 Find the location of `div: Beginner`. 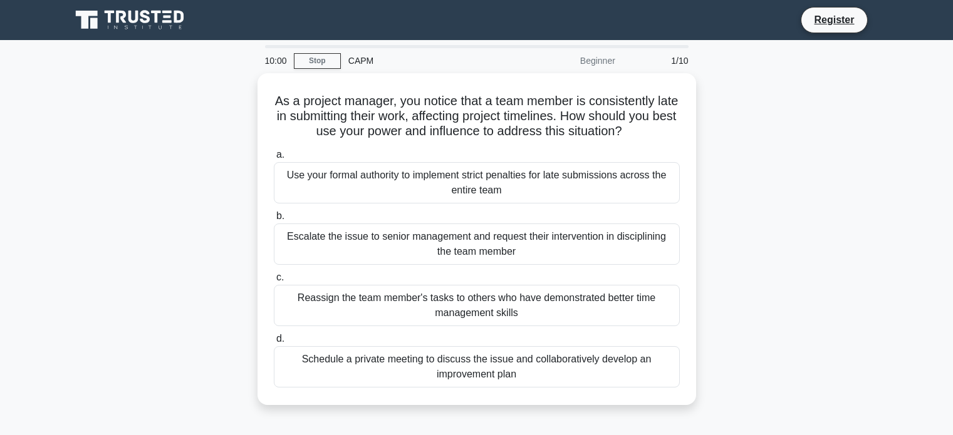

div: Beginner is located at coordinates (568, 61).